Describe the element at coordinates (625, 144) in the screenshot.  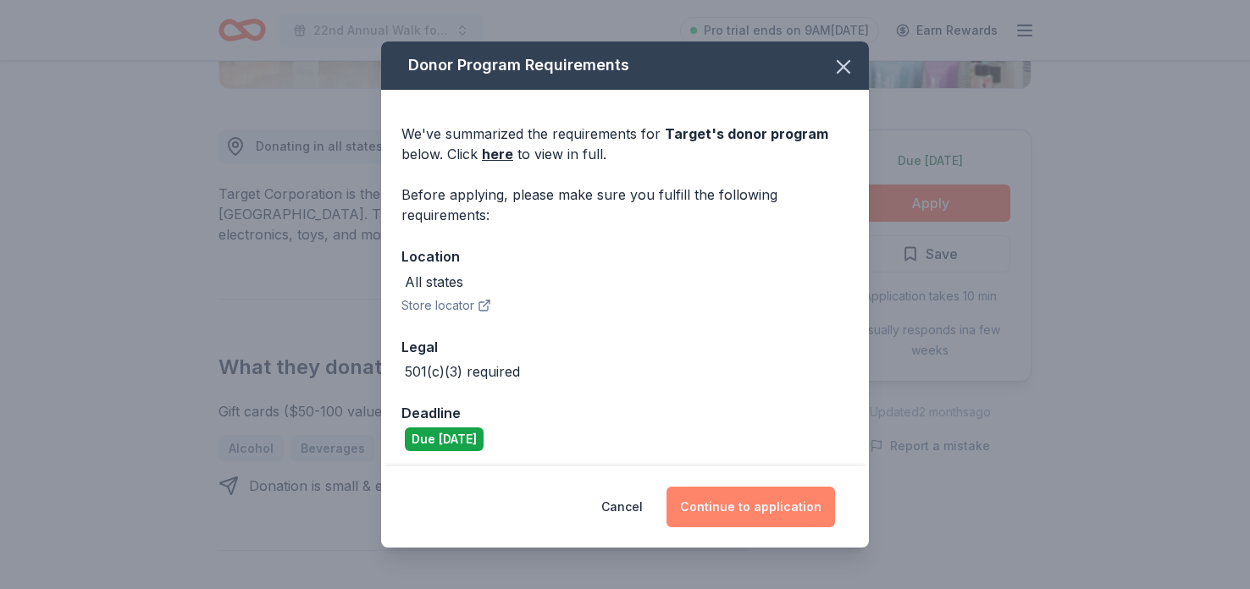
I see `div: We've summarized the requirements for below. Click to view in full.` at that location.